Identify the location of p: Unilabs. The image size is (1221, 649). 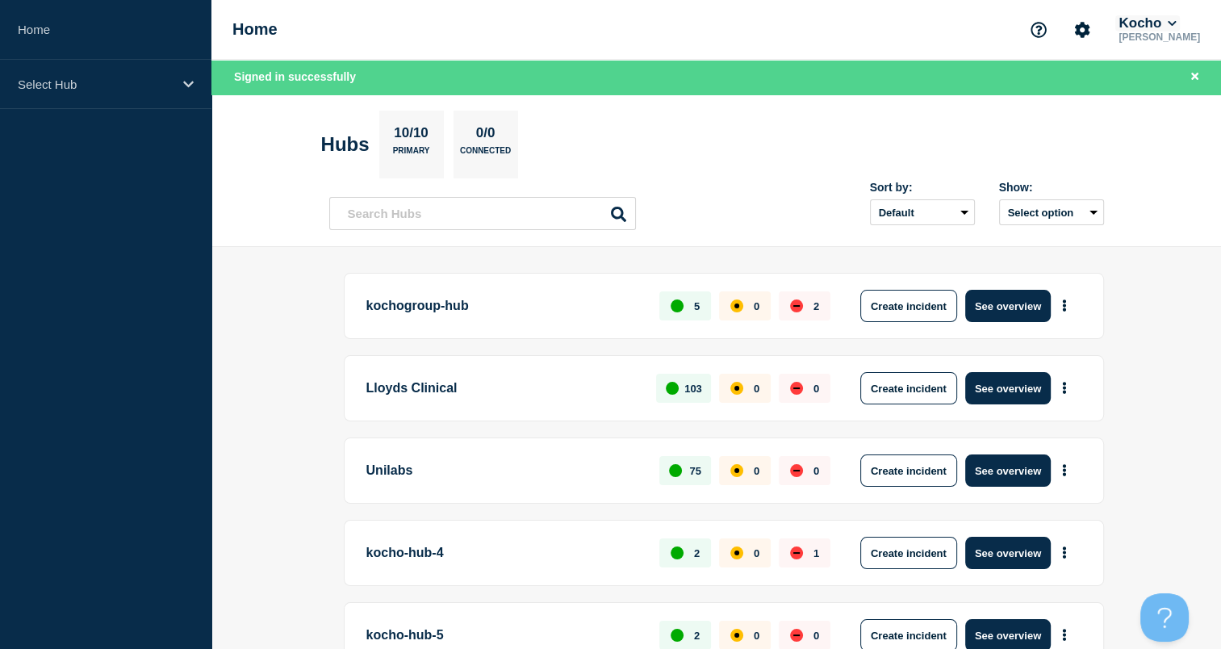
(504, 470).